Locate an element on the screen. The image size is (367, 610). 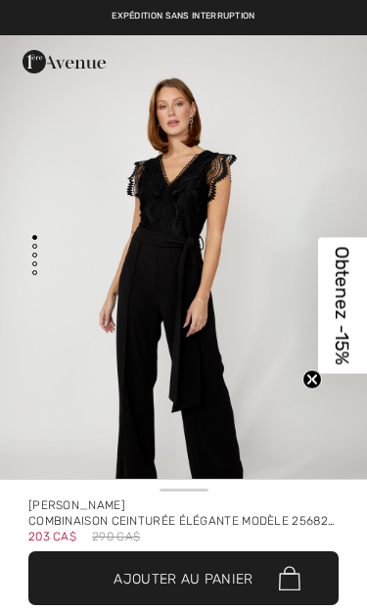
div: Obtenez -15%Close teaser is located at coordinates (343, 305).